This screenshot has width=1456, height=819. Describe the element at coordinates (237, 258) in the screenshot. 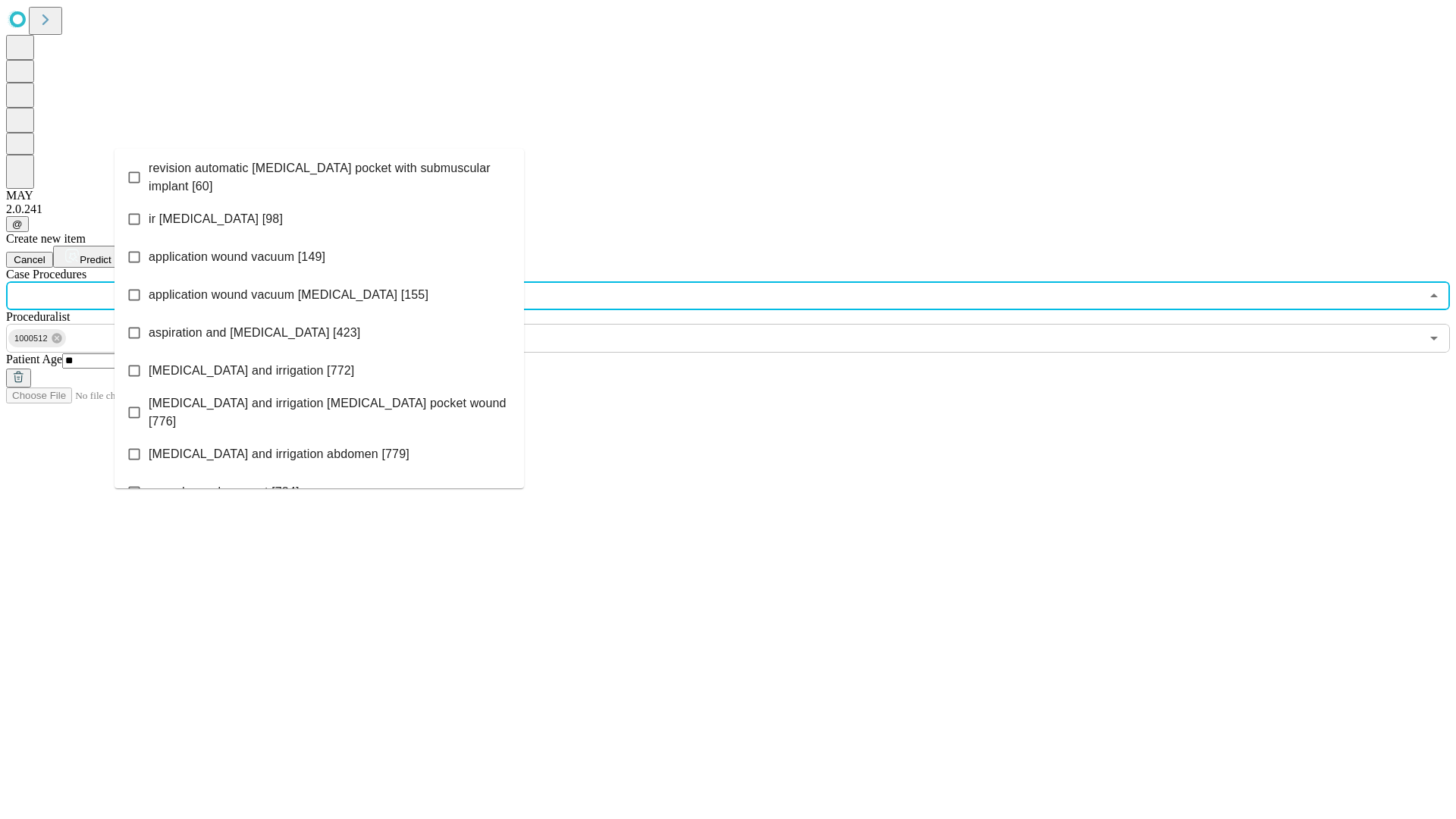

I see `span: application wound vacuum [149]` at that location.